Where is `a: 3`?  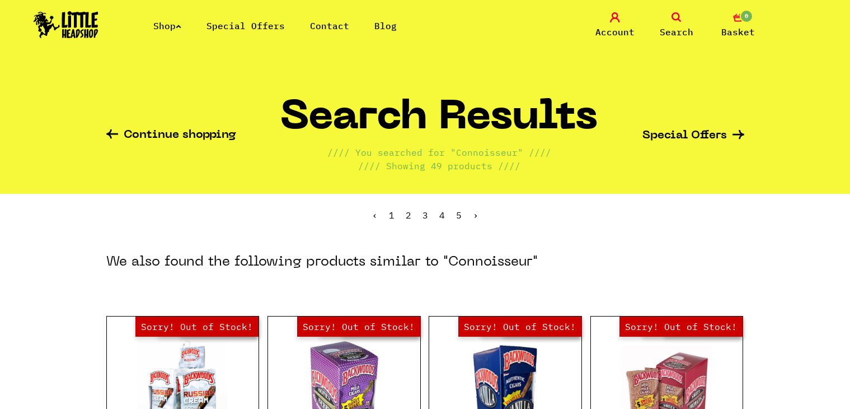 a: 3 is located at coordinates (425, 215).